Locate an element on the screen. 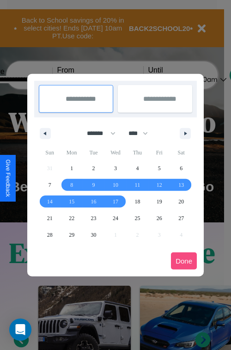  span: 25 is located at coordinates (137, 218).